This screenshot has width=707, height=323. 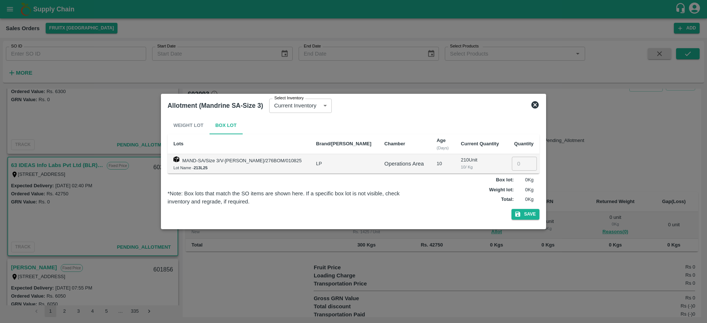 I want to click on td: 210 Unit, so click(x=481, y=164).